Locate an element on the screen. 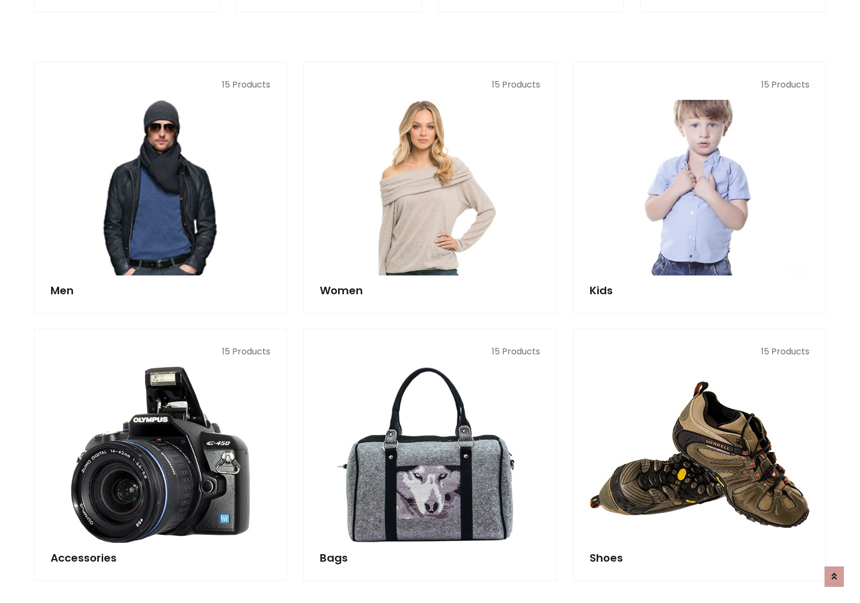 The image size is (860, 603). h5: Men is located at coordinates (160, 291).